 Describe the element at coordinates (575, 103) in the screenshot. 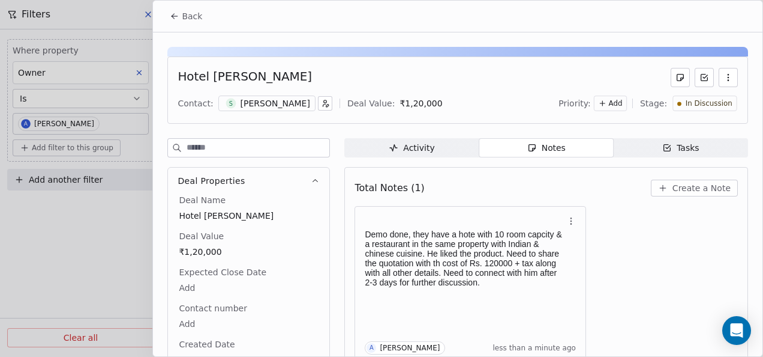

I see `span: Priority:` at that location.